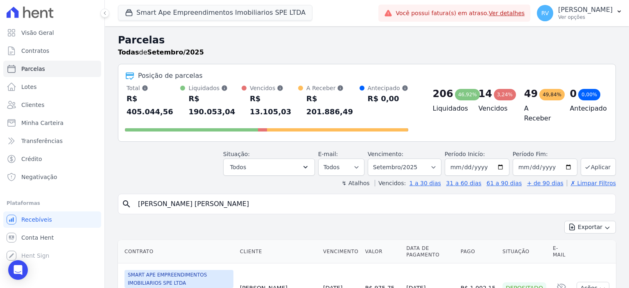  Describe the element at coordinates (590, 95) in the screenshot. I see `div: 0,00%` at that location.